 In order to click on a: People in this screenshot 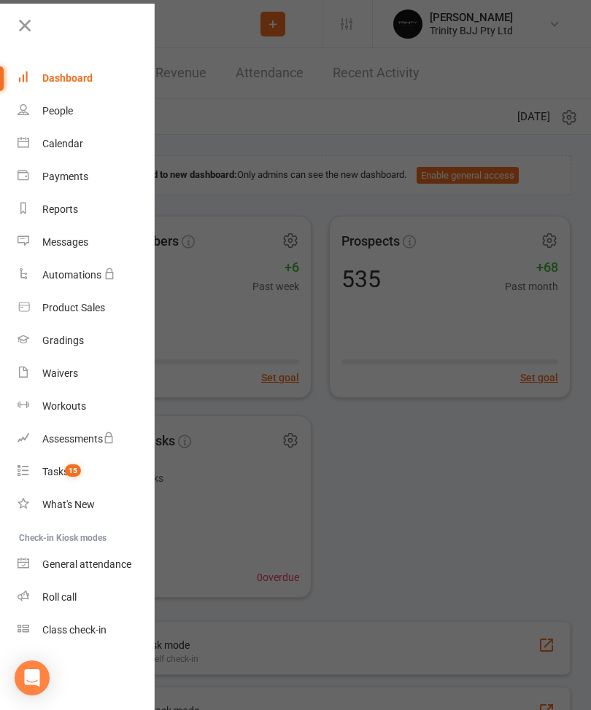, I will do `click(86, 111)`.